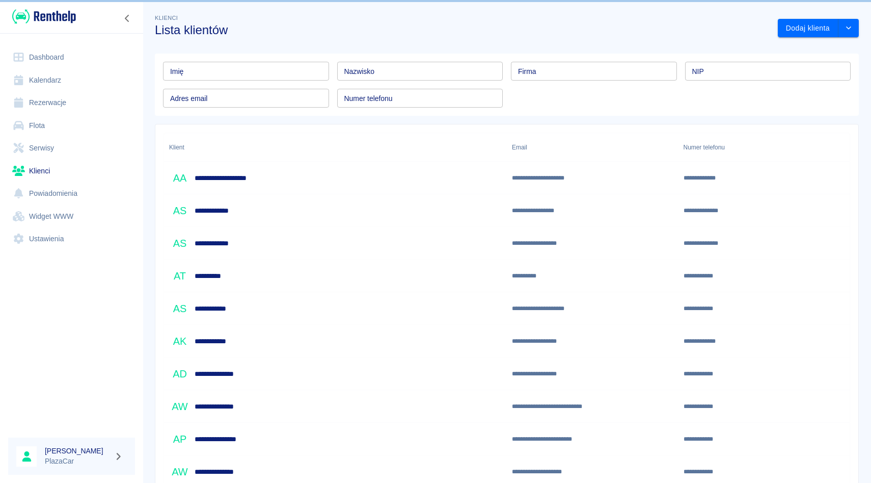 The width and height of the screenshot is (871, 483). I want to click on a: Powiadomienia, so click(71, 193).